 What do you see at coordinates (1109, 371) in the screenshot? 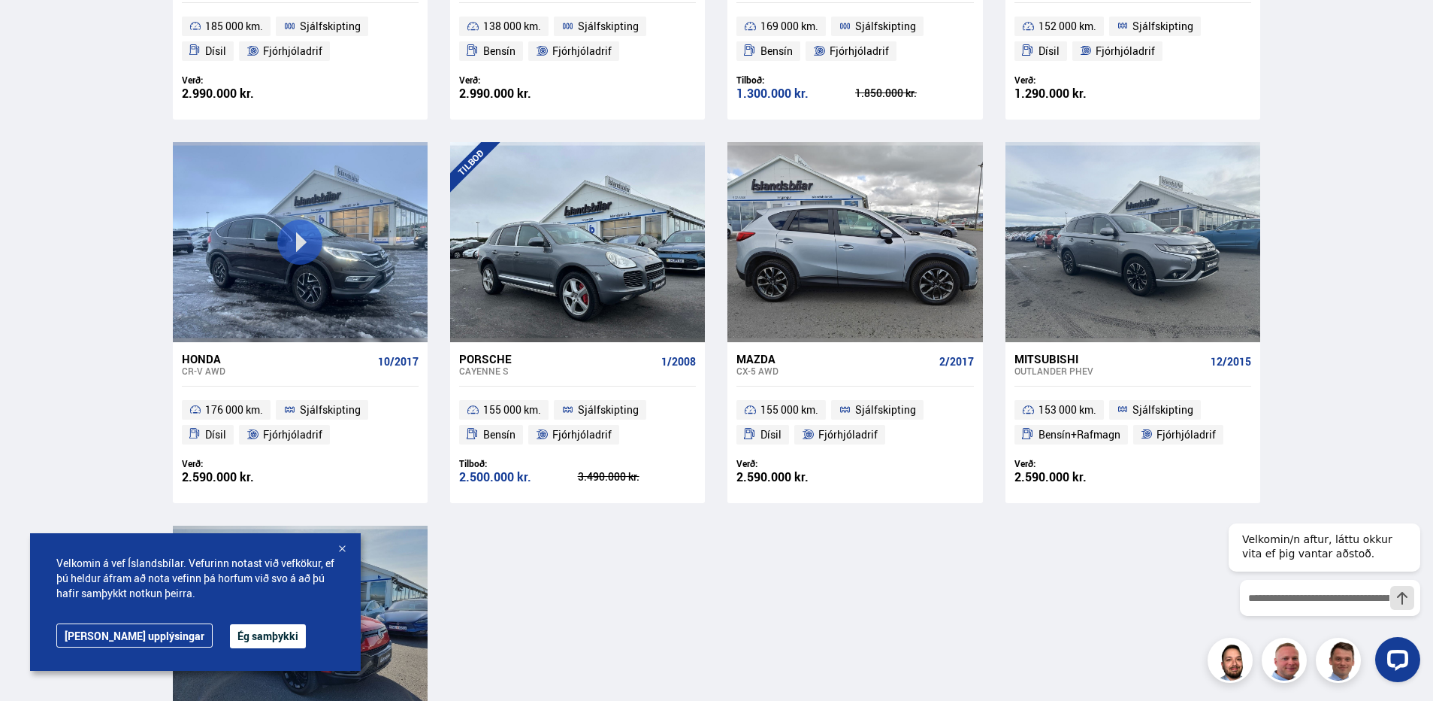
I see `div: Outlander PHEV` at bounding box center [1109, 371].